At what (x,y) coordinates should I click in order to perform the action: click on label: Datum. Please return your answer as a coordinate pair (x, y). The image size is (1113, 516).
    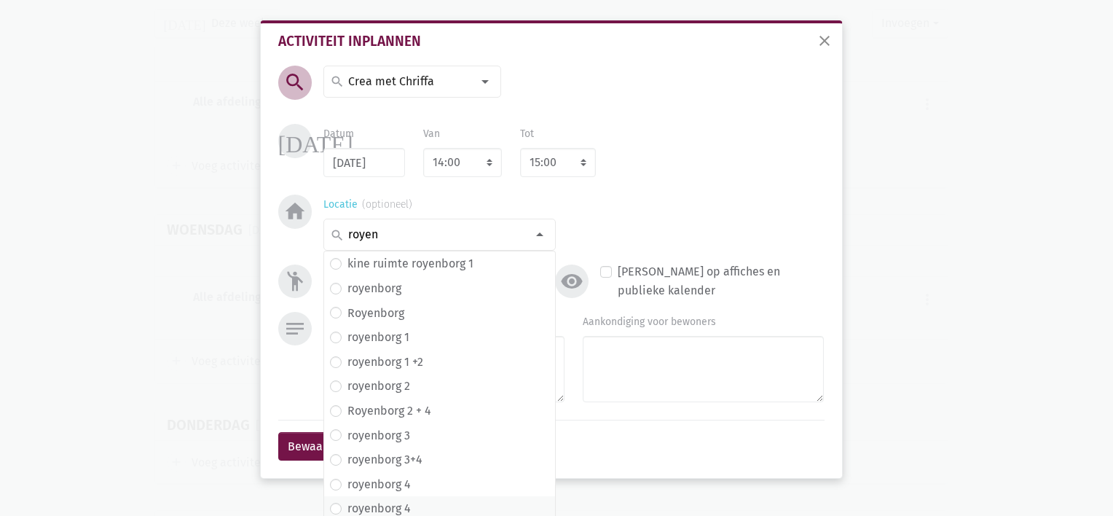
    Looking at the image, I should click on (339, 134).